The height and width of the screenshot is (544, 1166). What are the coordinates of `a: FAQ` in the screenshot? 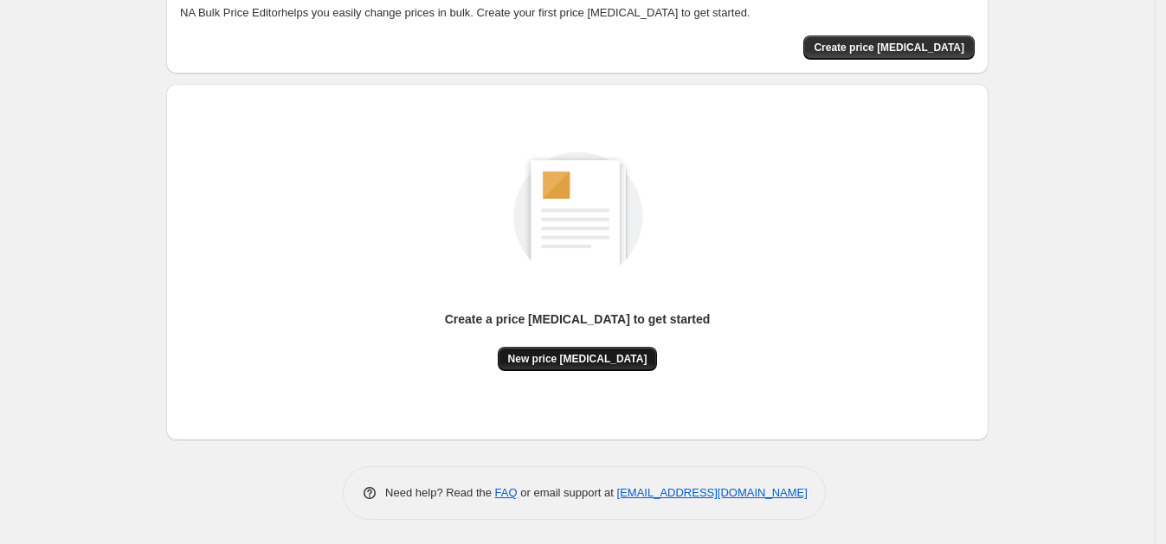 It's located at (506, 492).